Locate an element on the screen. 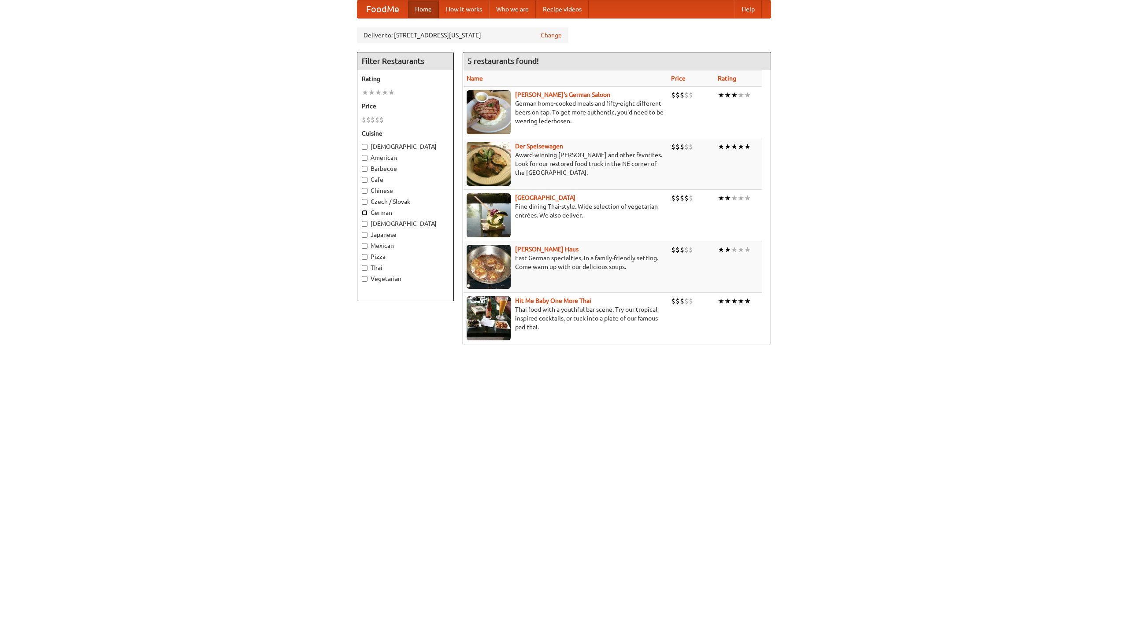  input: Vegetarian is located at coordinates (364, 279).